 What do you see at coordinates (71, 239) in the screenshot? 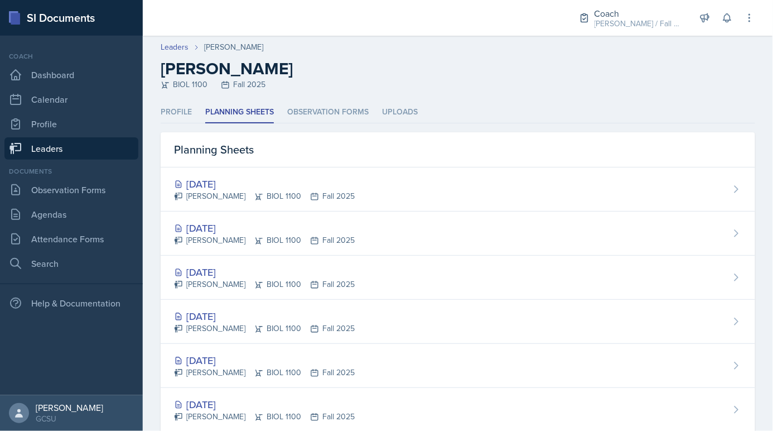
I see `a: Attendance Forms` at bounding box center [71, 239].